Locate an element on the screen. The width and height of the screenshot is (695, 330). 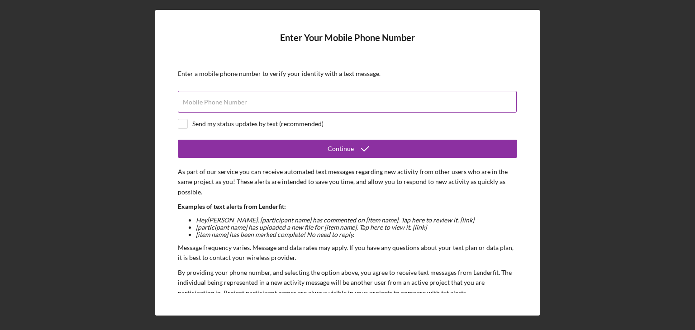
button: Continue is located at coordinates (348, 149).